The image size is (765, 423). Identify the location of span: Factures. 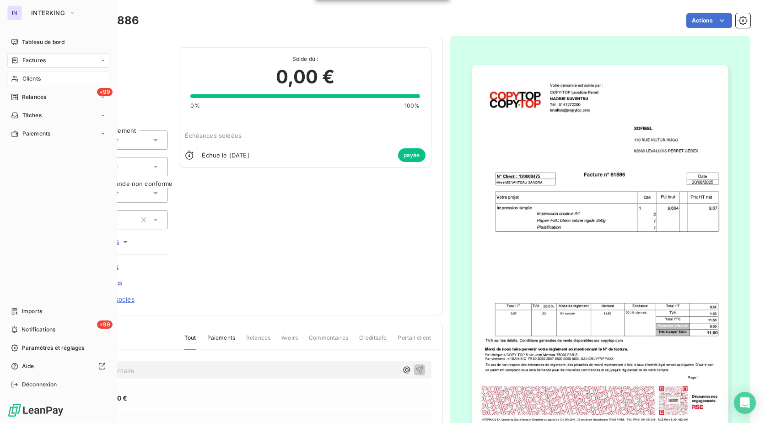
(34, 60).